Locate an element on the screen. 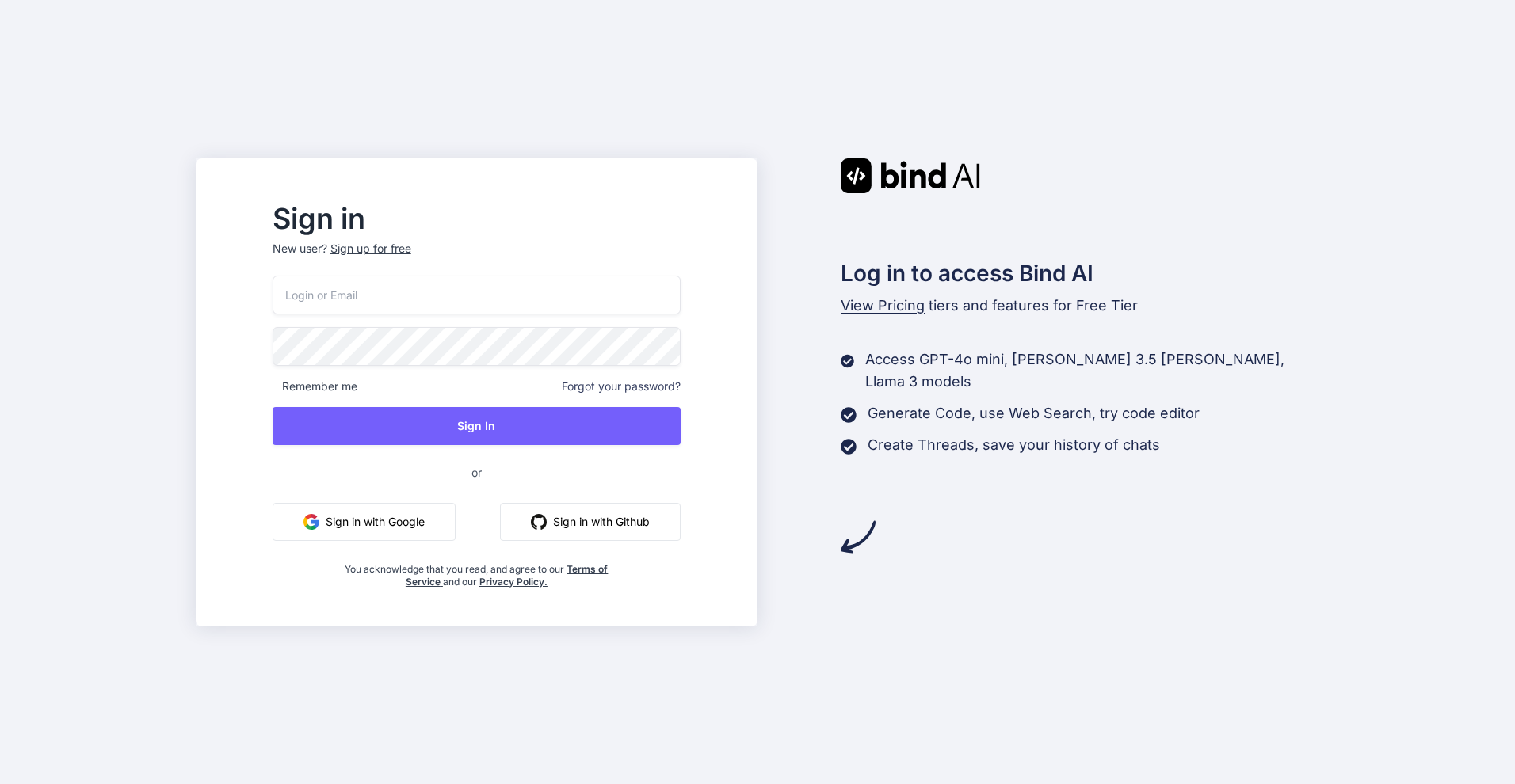 Image resolution: width=1515 pixels, height=784 pixels. button: Sign in with Google is located at coordinates (364, 522).